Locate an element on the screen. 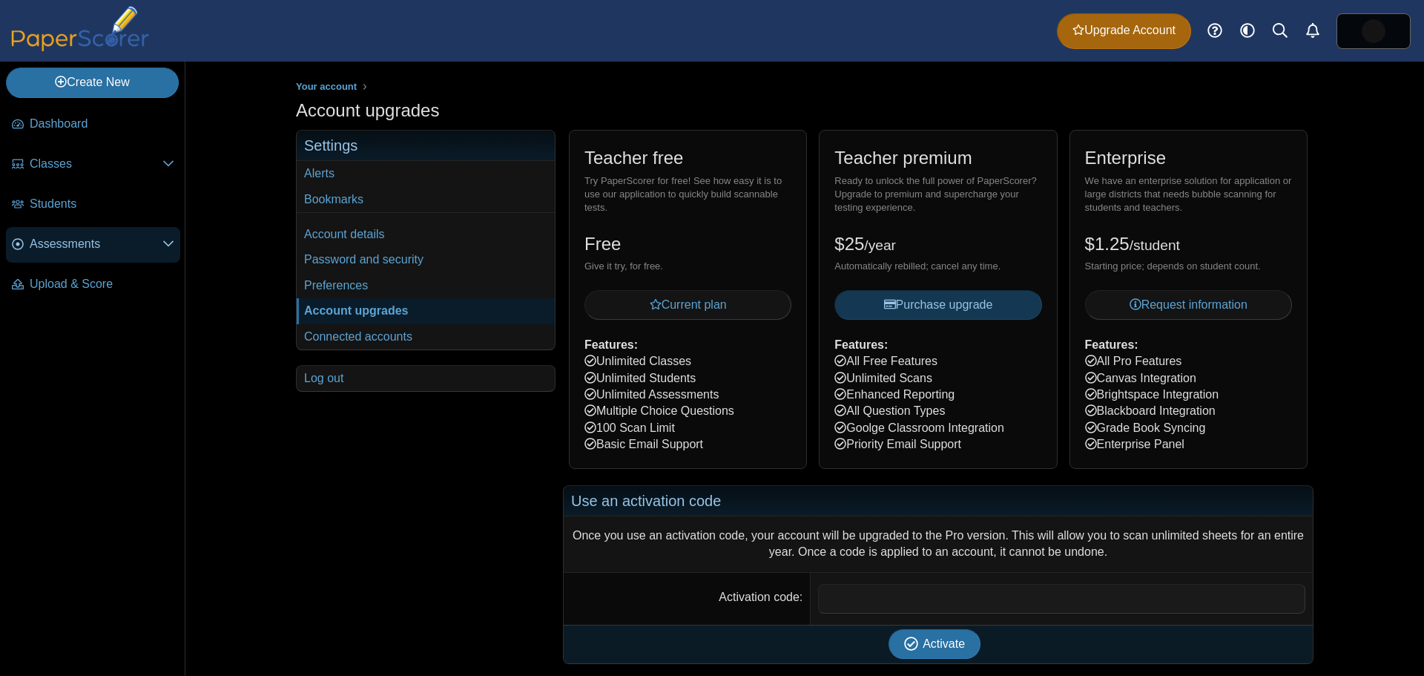 The height and width of the screenshot is (676, 1424). div: Starting price; depends on student count. is located at coordinates (1188, 266).